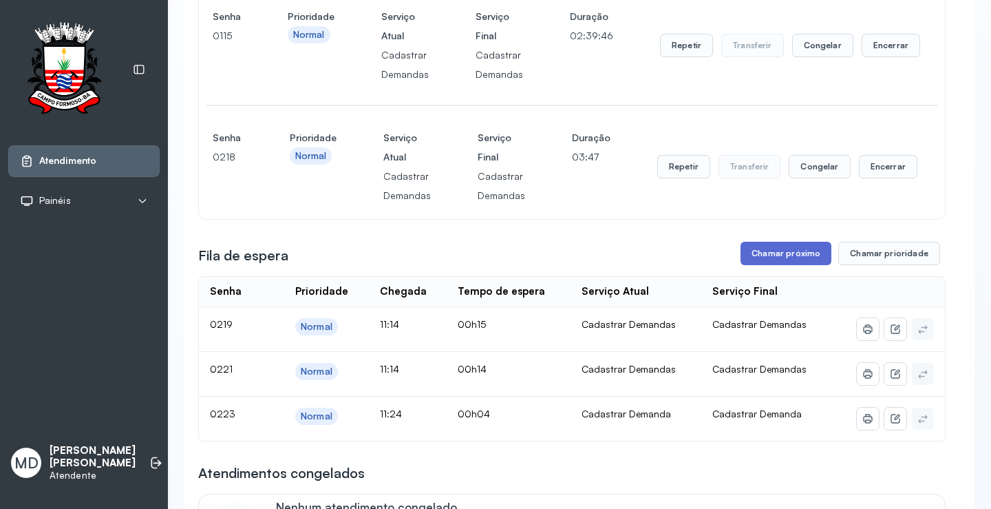 The width and height of the screenshot is (991, 509). What do you see at coordinates (226, 36) in the screenshot?
I see `p: 0115` at bounding box center [226, 36].